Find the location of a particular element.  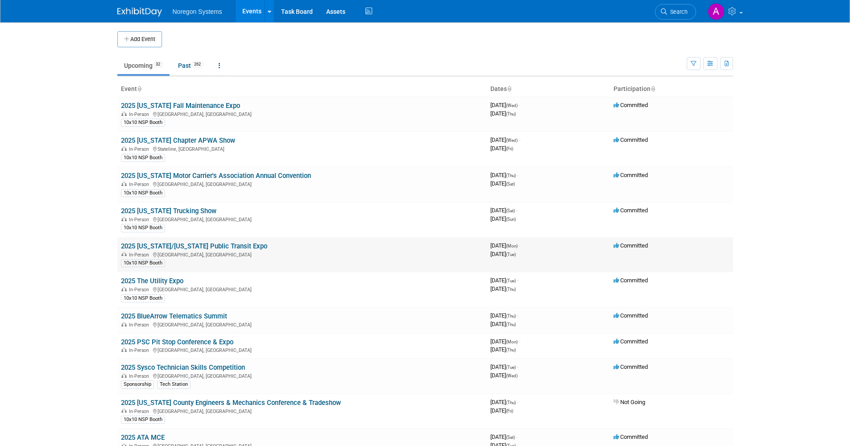

div: Tech Station is located at coordinates (174, 385).